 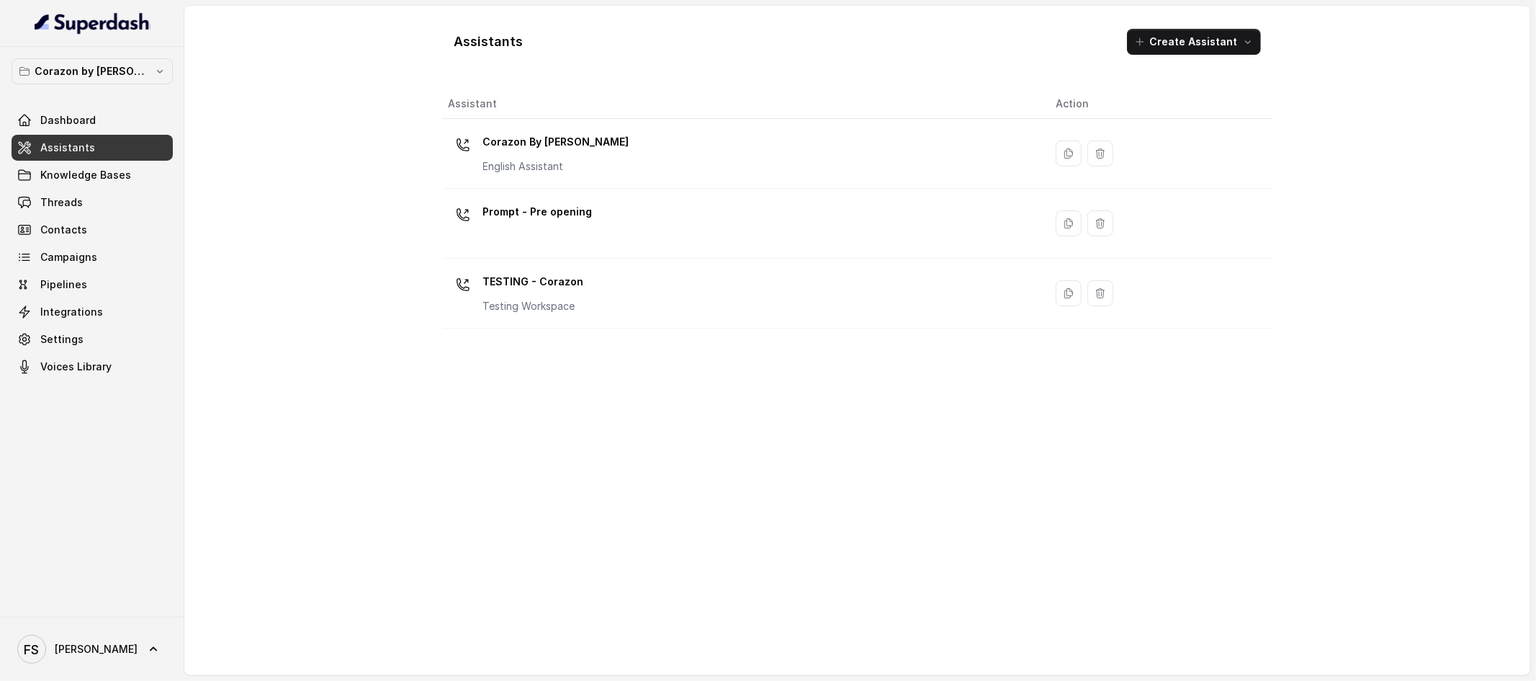 I want to click on span: Campaigns, so click(x=68, y=257).